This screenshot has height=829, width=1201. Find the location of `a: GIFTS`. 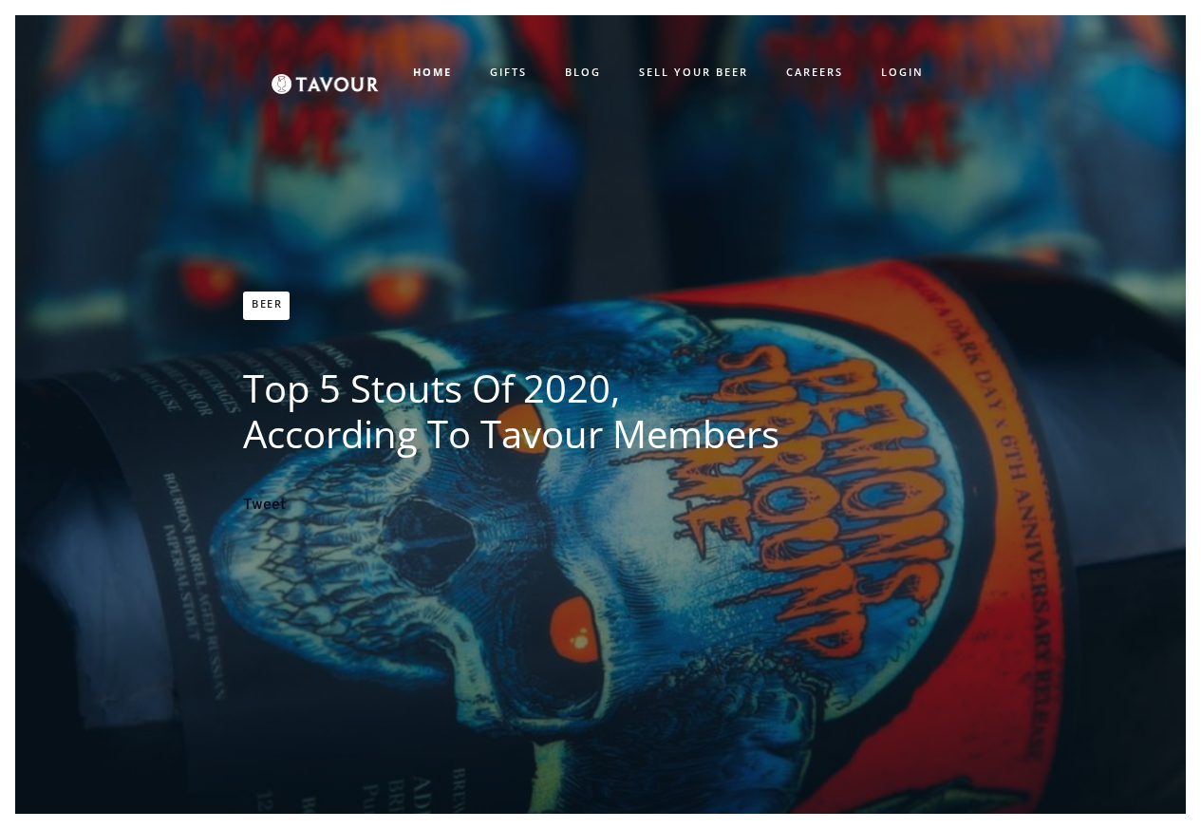

a: GIFTS is located at coordinates (508, 72).